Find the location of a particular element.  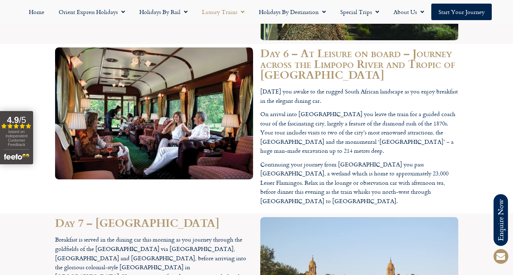

a: Orient Express Holidays is located at coordinates (92, 12).